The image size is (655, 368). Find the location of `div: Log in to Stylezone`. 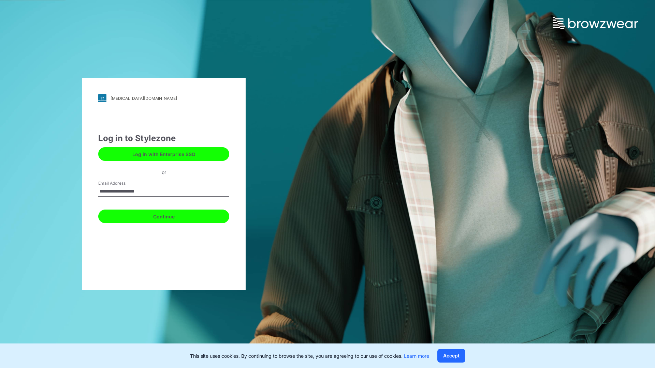

div: Log in to Stylezone is located at coordinates (164, 138).